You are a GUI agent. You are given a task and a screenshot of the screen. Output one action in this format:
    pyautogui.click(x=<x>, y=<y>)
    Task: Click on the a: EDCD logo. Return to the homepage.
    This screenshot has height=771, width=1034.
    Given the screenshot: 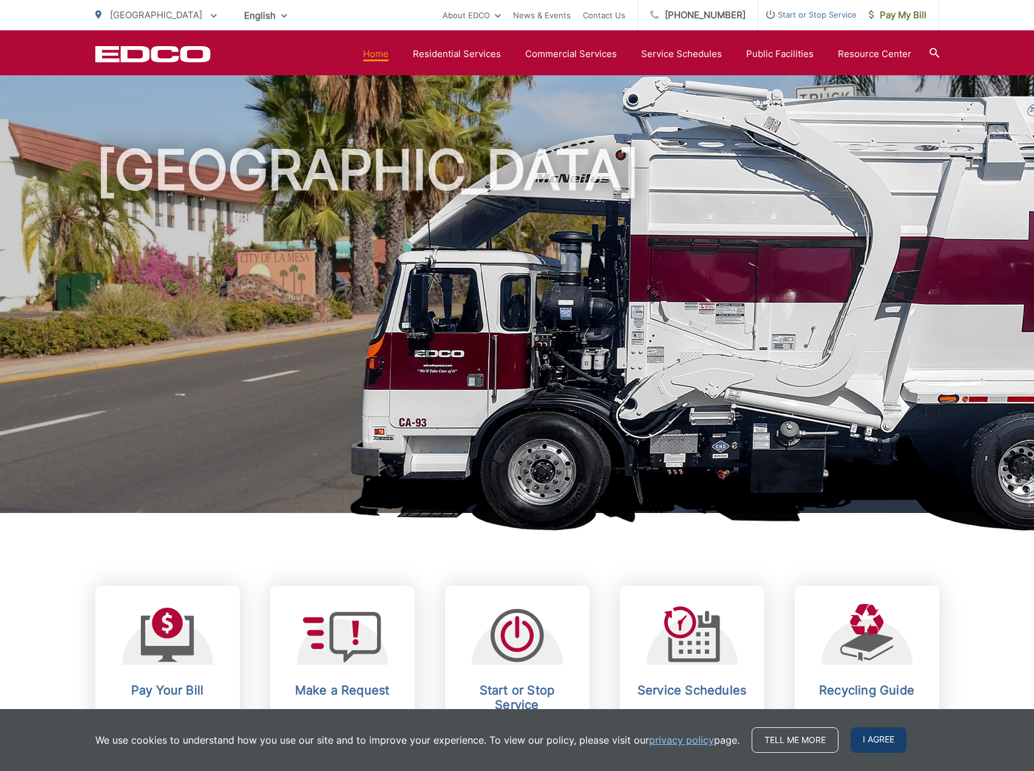 What is the action you would take?
    pyautogui.click(x=153, y=54)
    